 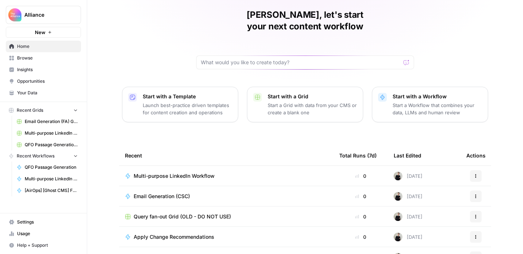 I want to click on a: [AirOps] [Ghost CMS] Fetch Blog Post, so click(x=47, y=191).